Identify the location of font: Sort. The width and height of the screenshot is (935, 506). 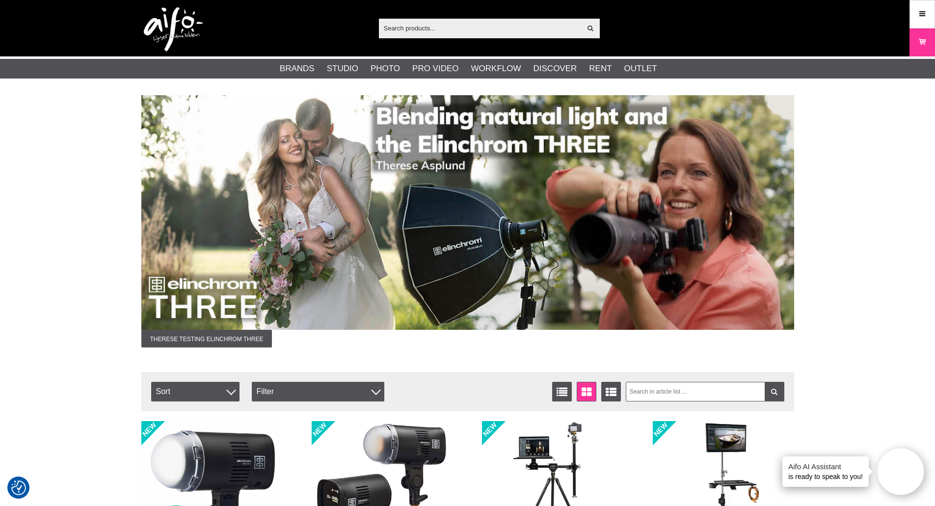
(163, 391).